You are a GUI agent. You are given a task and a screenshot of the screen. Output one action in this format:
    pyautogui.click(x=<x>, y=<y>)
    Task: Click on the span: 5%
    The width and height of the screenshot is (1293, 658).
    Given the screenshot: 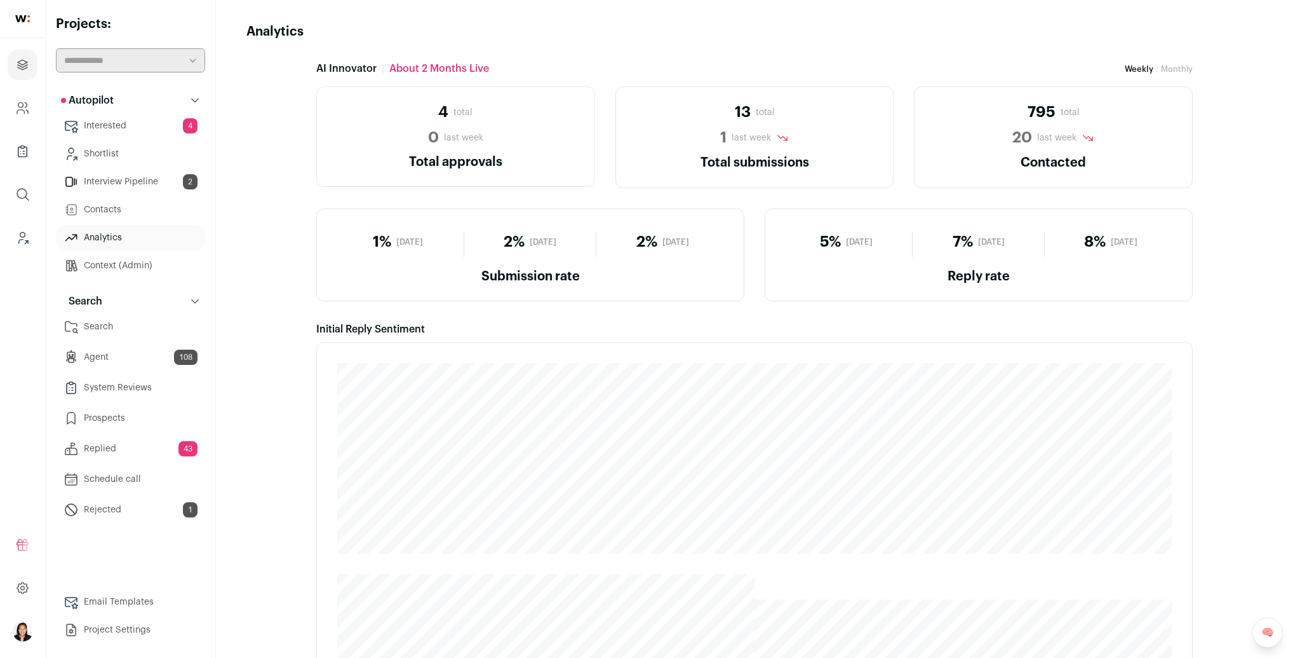 What is the action you would take?
    pyautogui.click(x=830, y=242)
    